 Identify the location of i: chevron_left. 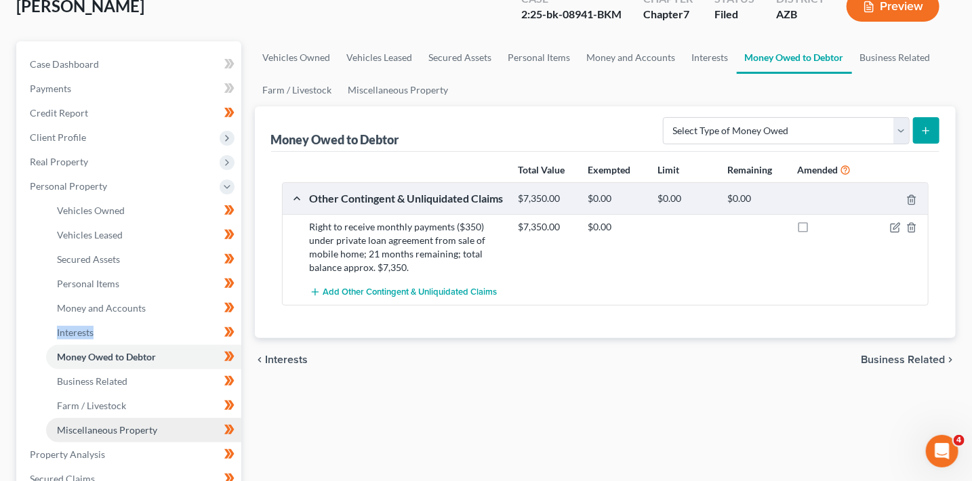
(260, 360).